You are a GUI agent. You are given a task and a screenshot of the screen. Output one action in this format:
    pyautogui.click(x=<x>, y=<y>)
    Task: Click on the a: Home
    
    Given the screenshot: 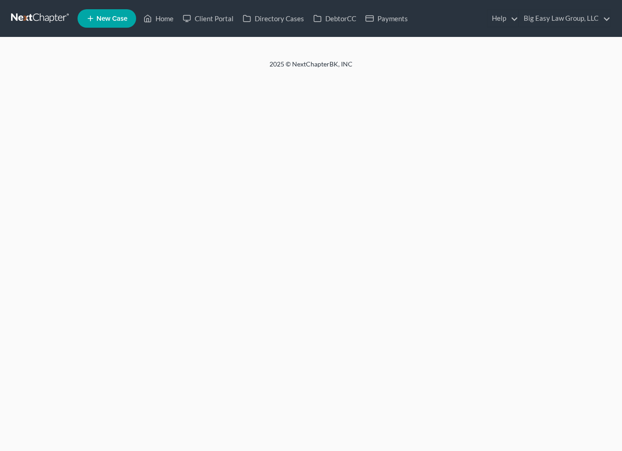 What is the action you would take?
    pyautogui.click(x=158, y=18)
    